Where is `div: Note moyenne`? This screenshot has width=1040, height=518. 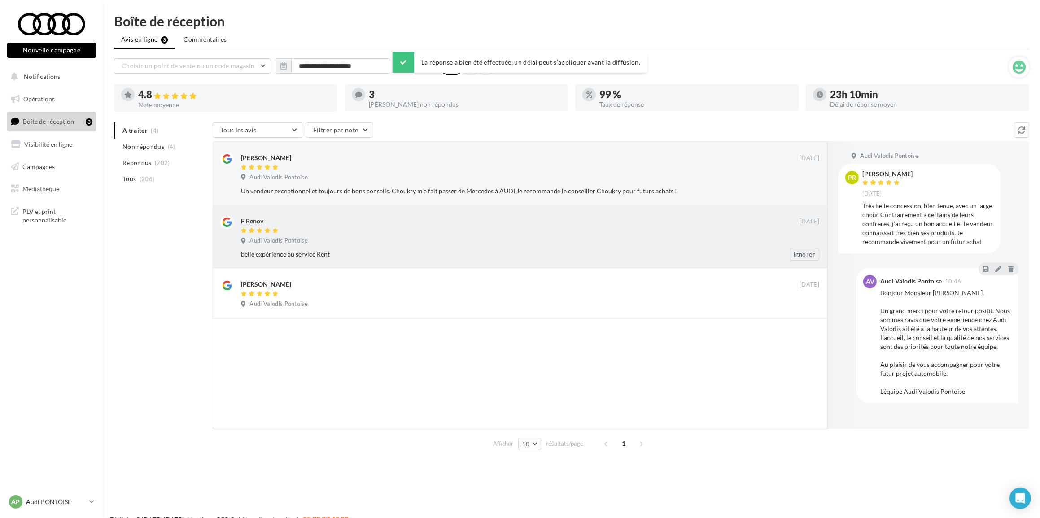
div: Note moyenne is located at coordinates (234, 105).